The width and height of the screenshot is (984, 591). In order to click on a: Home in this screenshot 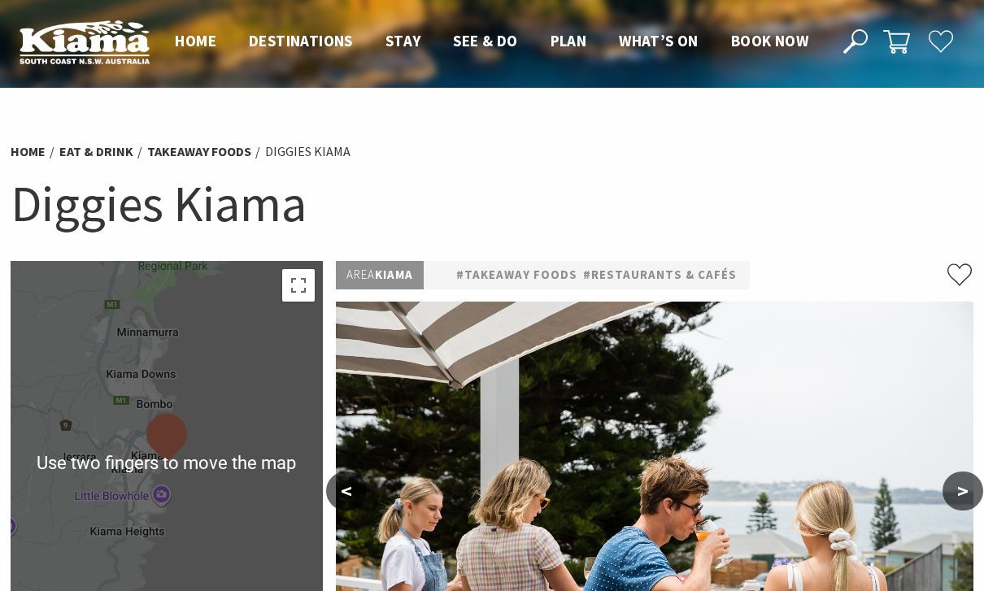, I will do `click(28, 151)`.